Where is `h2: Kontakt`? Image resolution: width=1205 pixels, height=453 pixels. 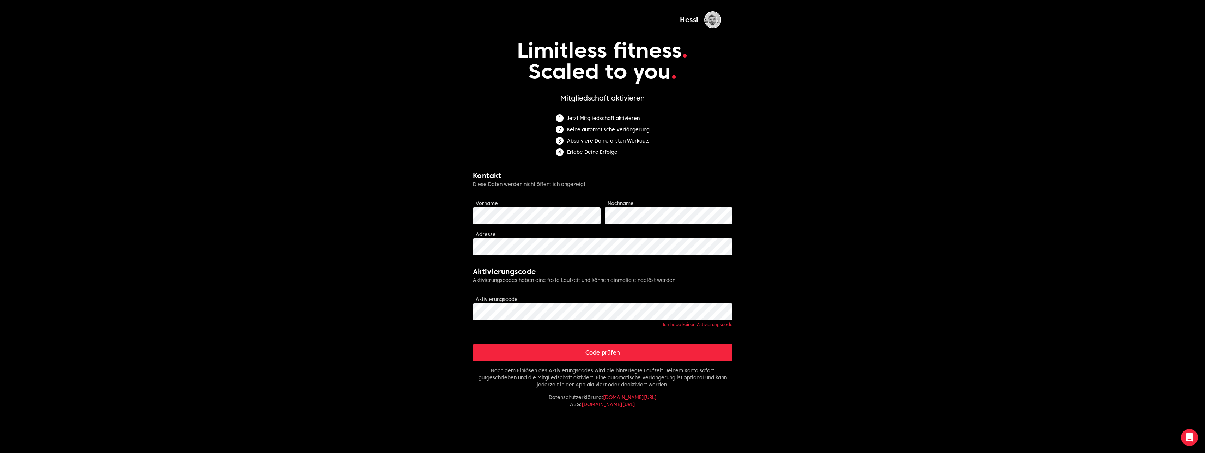 h2: Kontakt is located at coordinates (603, 176).